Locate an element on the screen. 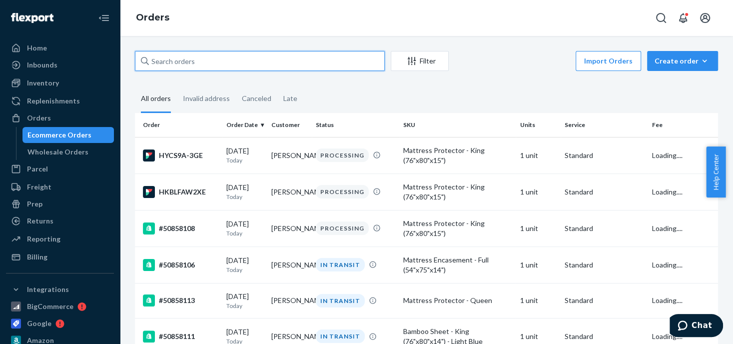 The image size is (733, 344). a: Google is located at coordinates (60, 323).